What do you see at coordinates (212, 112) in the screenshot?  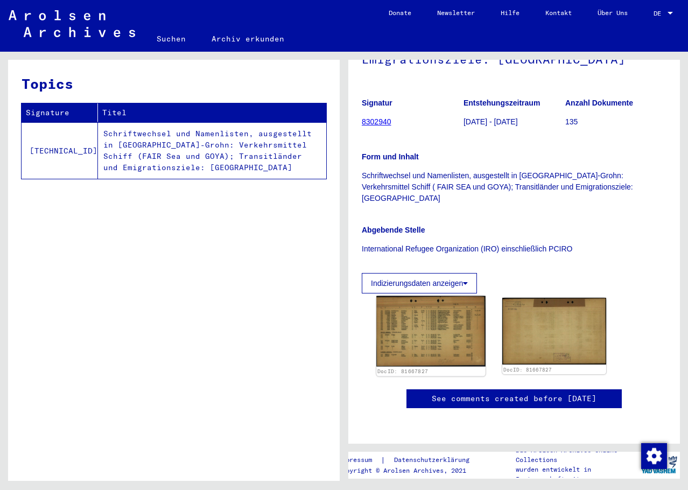 I see `th: Titel` at bounding box center [212, 112].